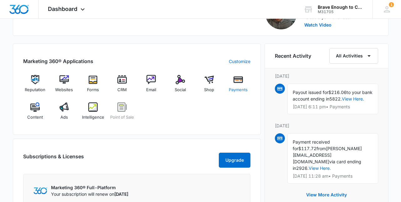  I want to click on span: 5822., so click(335, 99).